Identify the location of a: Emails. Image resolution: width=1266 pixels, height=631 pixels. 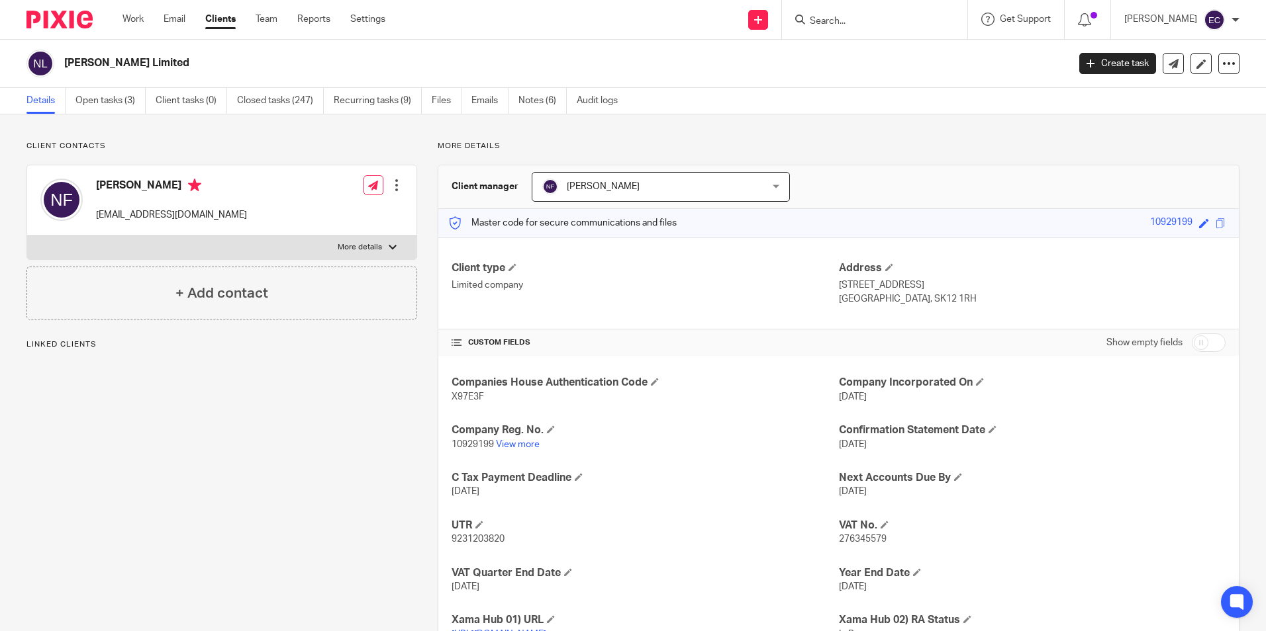
(490, 101).